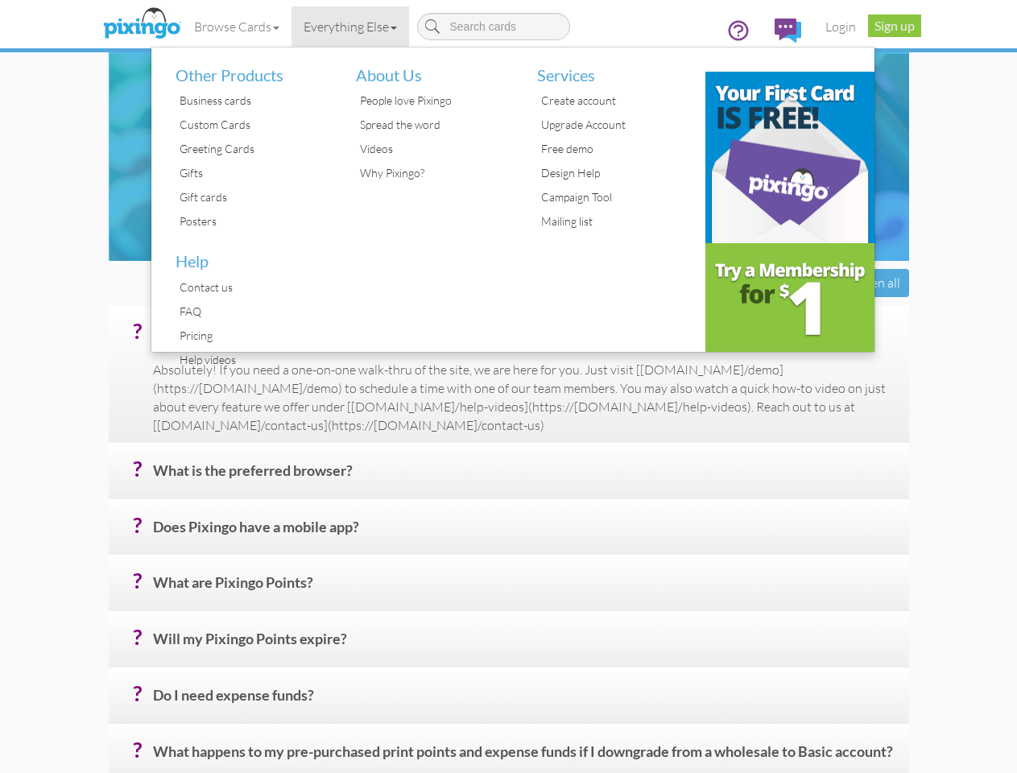 Image resolution: width=1017 pixels, height=773 pixels. I want to click on div: FAQ, so click(254, 312).